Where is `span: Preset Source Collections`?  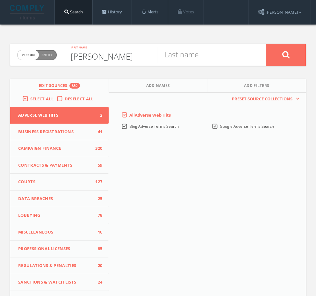
span: Preset Source Collections is located at coordinates (262, 99).